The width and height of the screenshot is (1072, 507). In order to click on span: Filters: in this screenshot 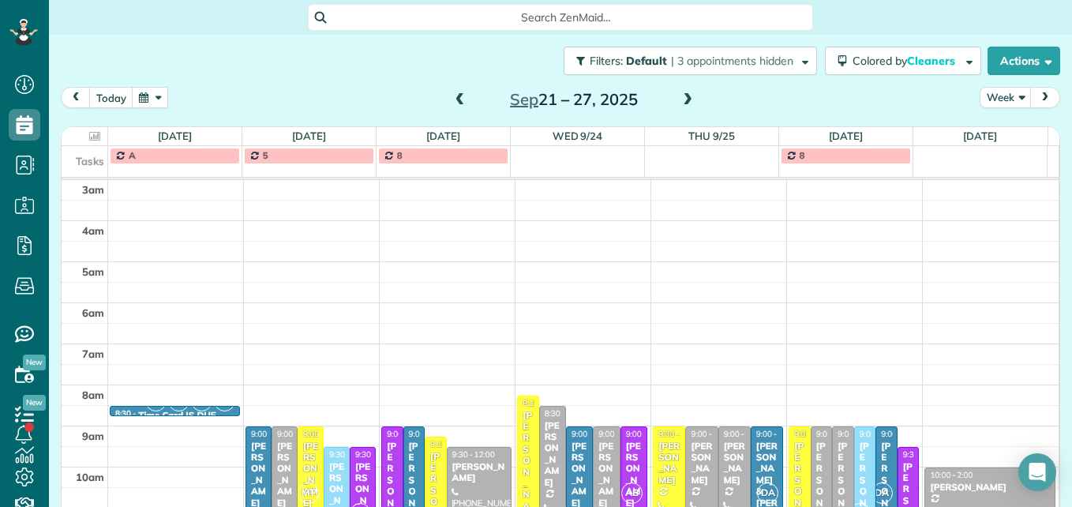, I will do `click(606, 61)`.